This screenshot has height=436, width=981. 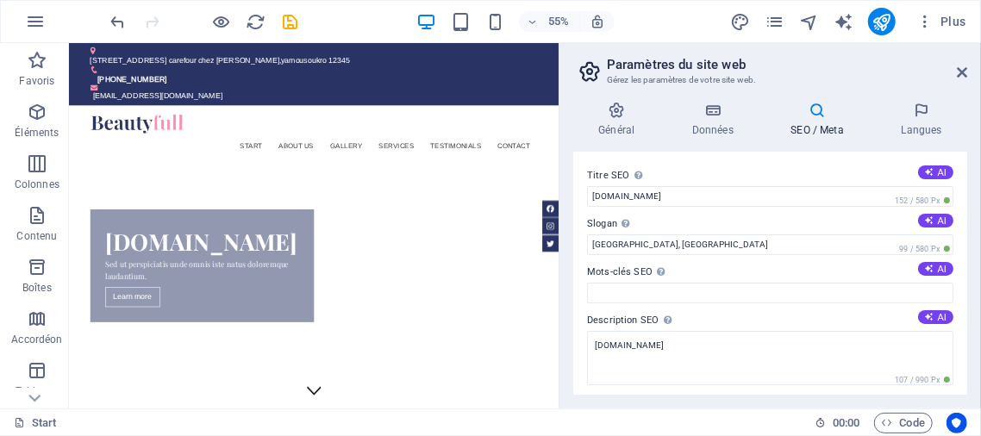 What do you see at coordinates (769, 272) in the screenshot?
I see `label: Mots-clés SEO` at bounding box center [769, 272].